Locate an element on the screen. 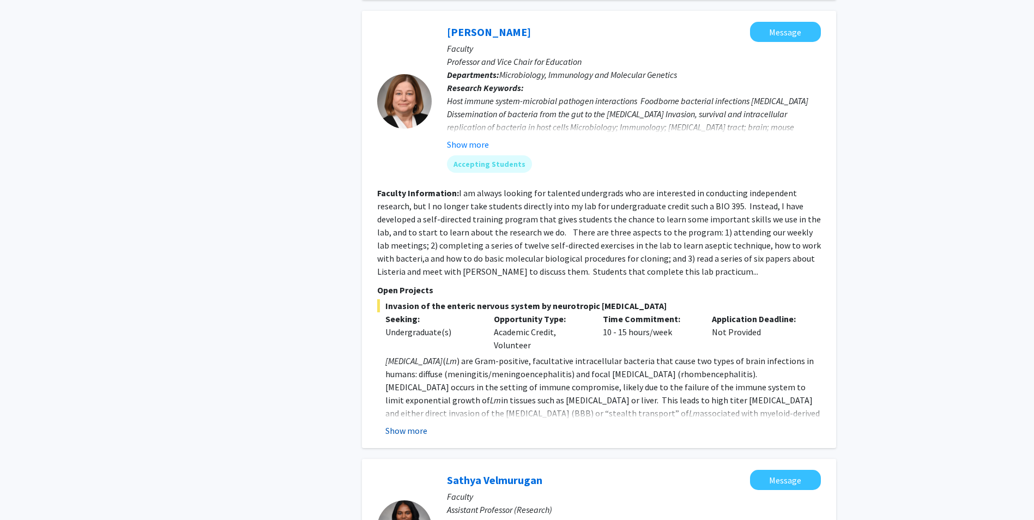  b: Faculty Information: is located at coordinates (418, 193).